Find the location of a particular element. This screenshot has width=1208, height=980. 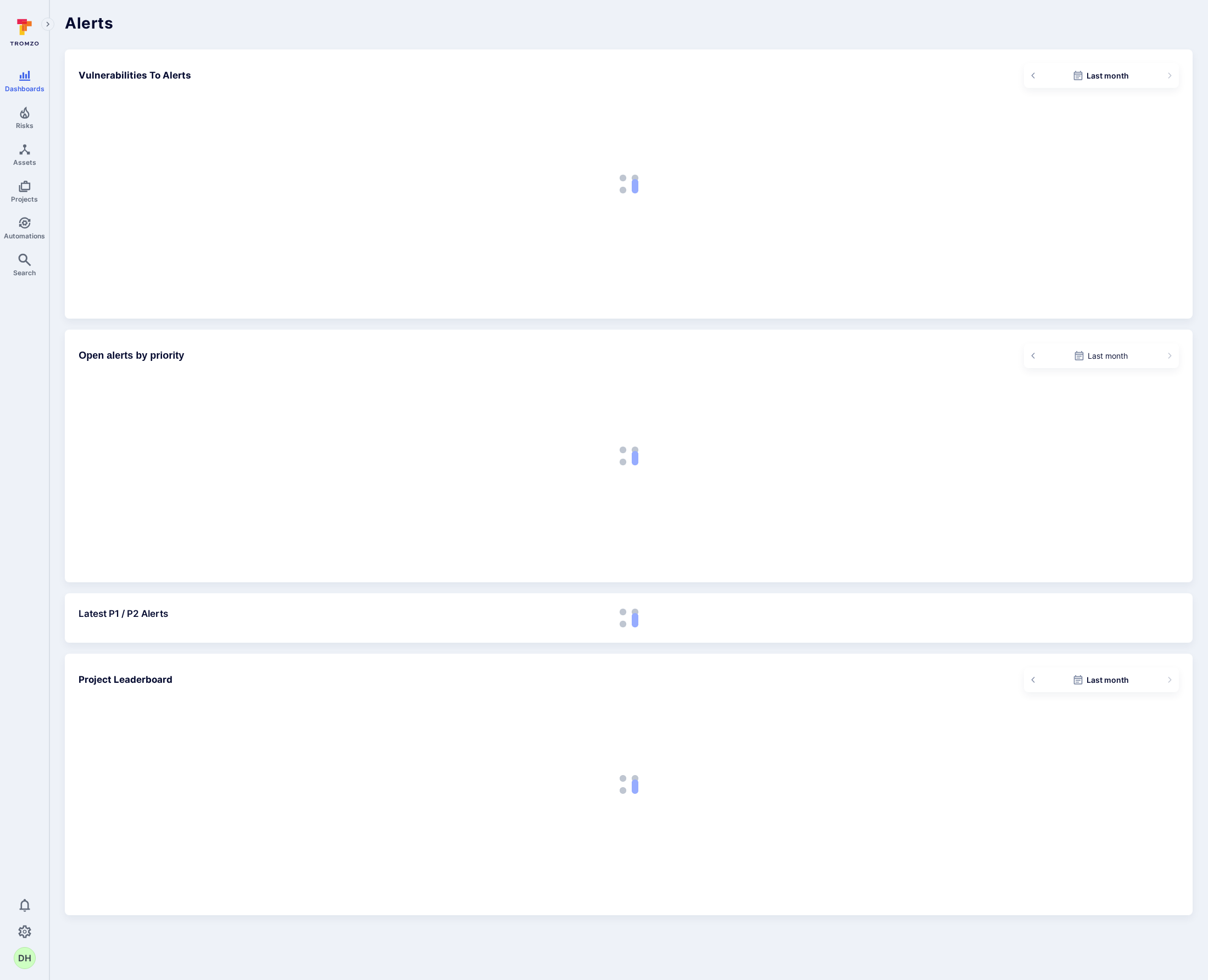

div: Daniel Harvey is located at coordinates (25, 958).